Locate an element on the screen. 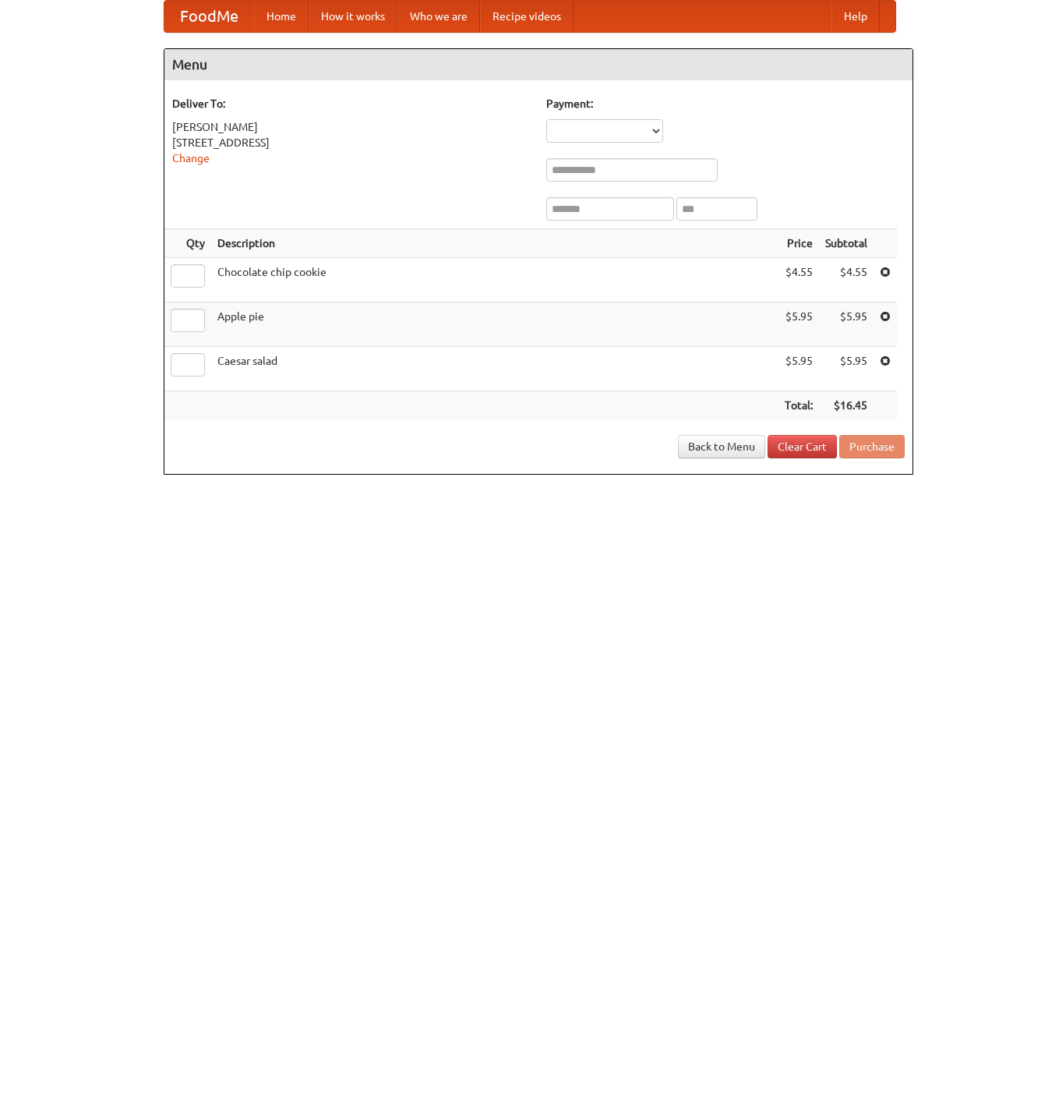 This screenshot has width=1059, height=1103. th: Subtotal is located at coordinates (846, 243).